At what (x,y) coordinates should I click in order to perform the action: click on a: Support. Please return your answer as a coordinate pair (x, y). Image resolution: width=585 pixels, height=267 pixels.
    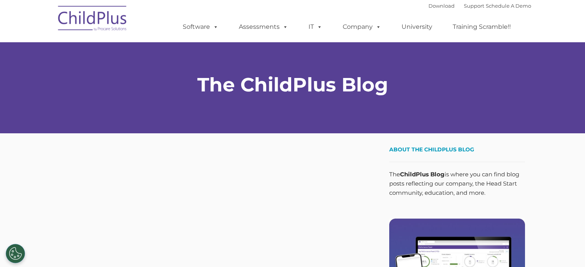
    Looking at the image, I should click on (474, 6).